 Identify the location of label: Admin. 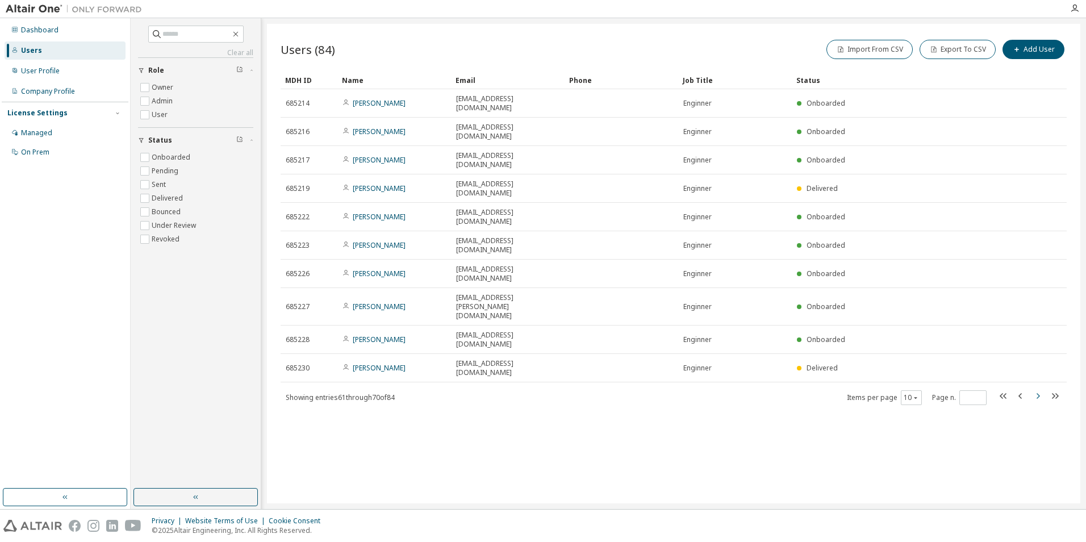
(163, 101).